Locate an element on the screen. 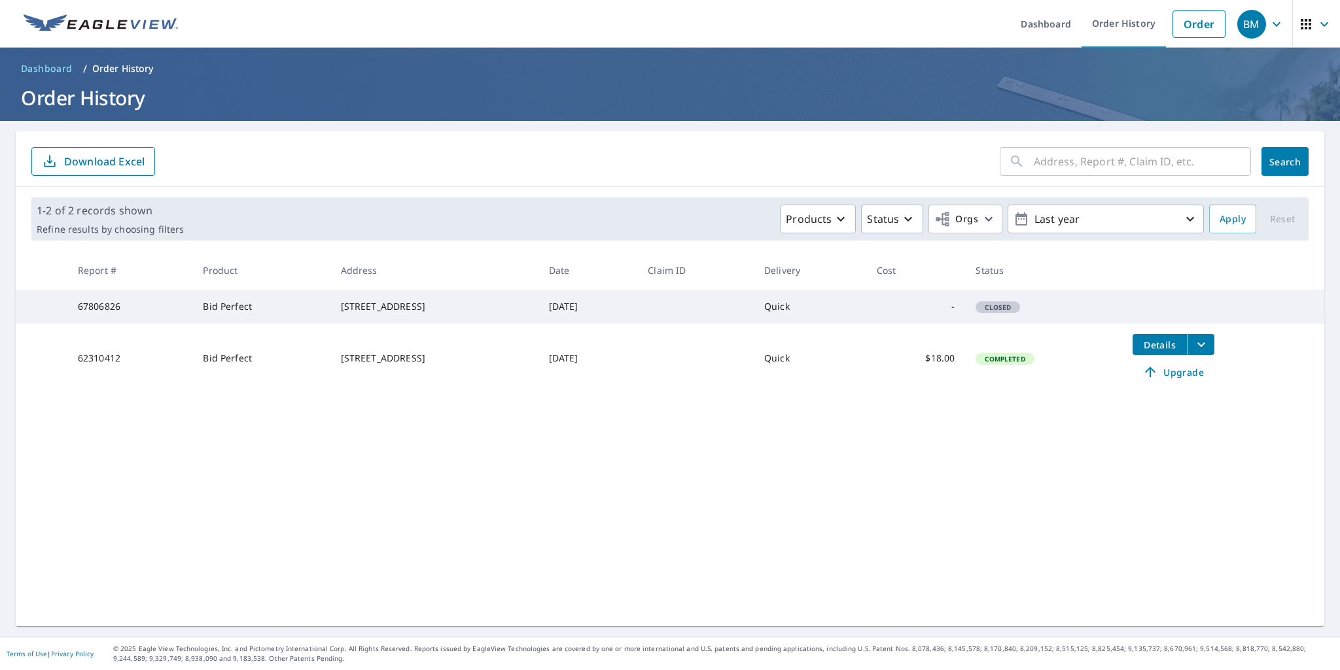  input: Address, Report #, Claim ID, etc. is located at coordinates (1142, 162).